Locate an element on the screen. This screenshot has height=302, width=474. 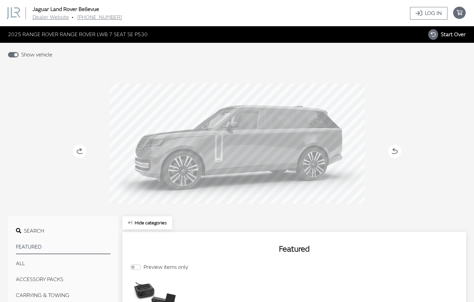
span: Click to hide category section. is located at coordinates (150, 222).